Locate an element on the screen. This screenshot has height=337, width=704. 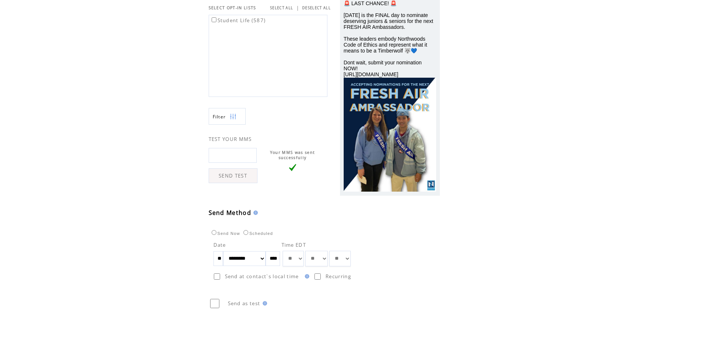
span: Time EDT is located at coordinates (294, 245).